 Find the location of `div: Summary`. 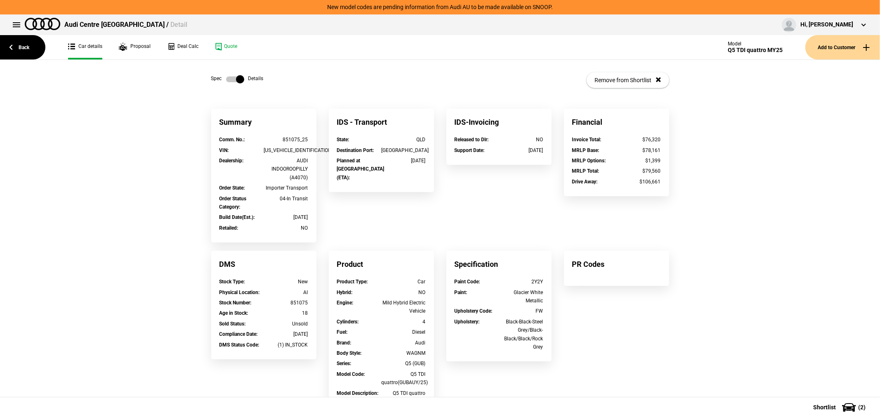

div: Summary is located at coordinates (264, 122).